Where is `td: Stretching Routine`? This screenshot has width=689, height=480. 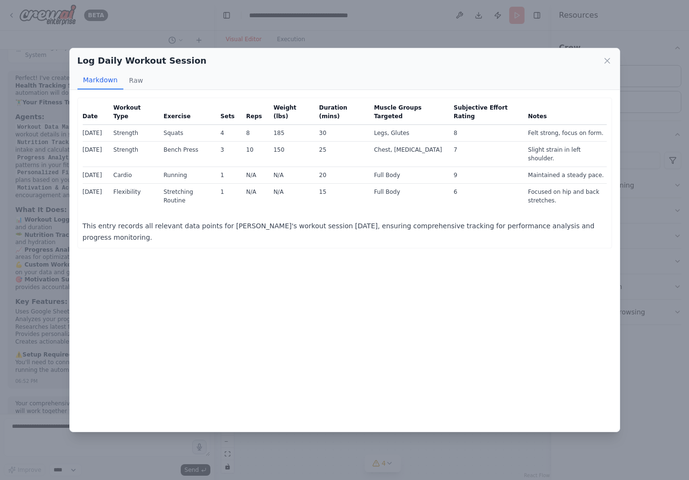 td: Stretching Routine is located at coordinates (186, 196).